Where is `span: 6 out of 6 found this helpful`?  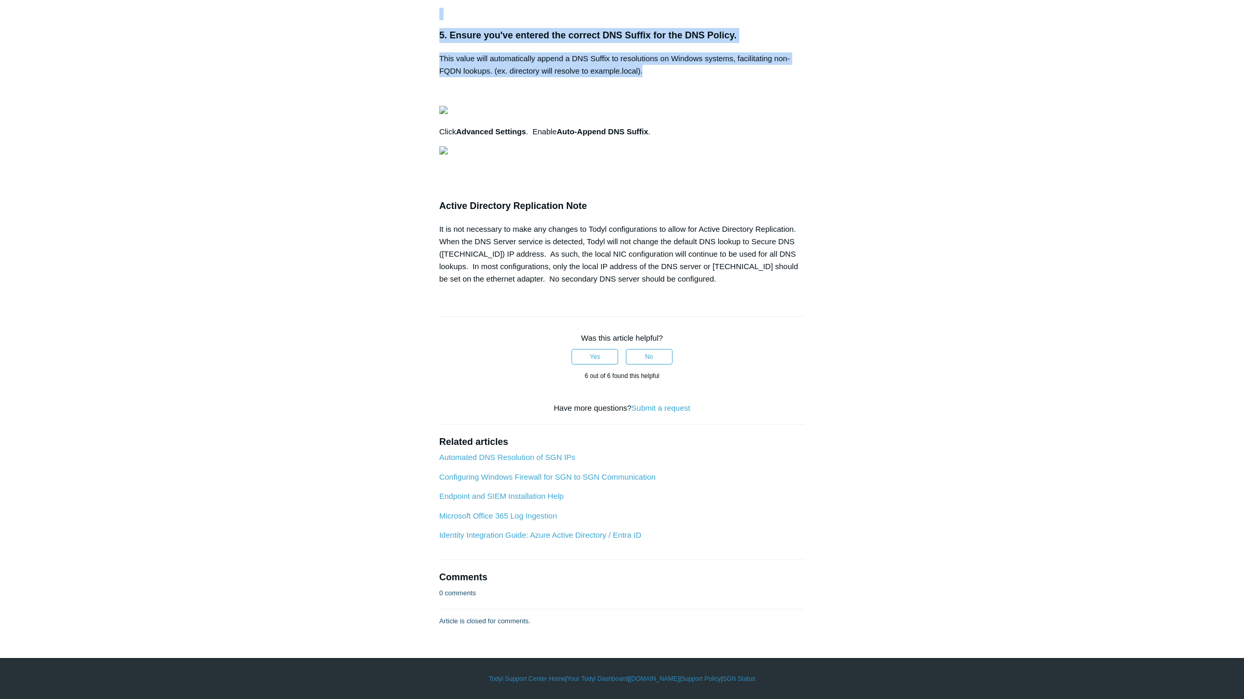
span: 6 out of 6 found this helpful is located at coordinates (622, 376).